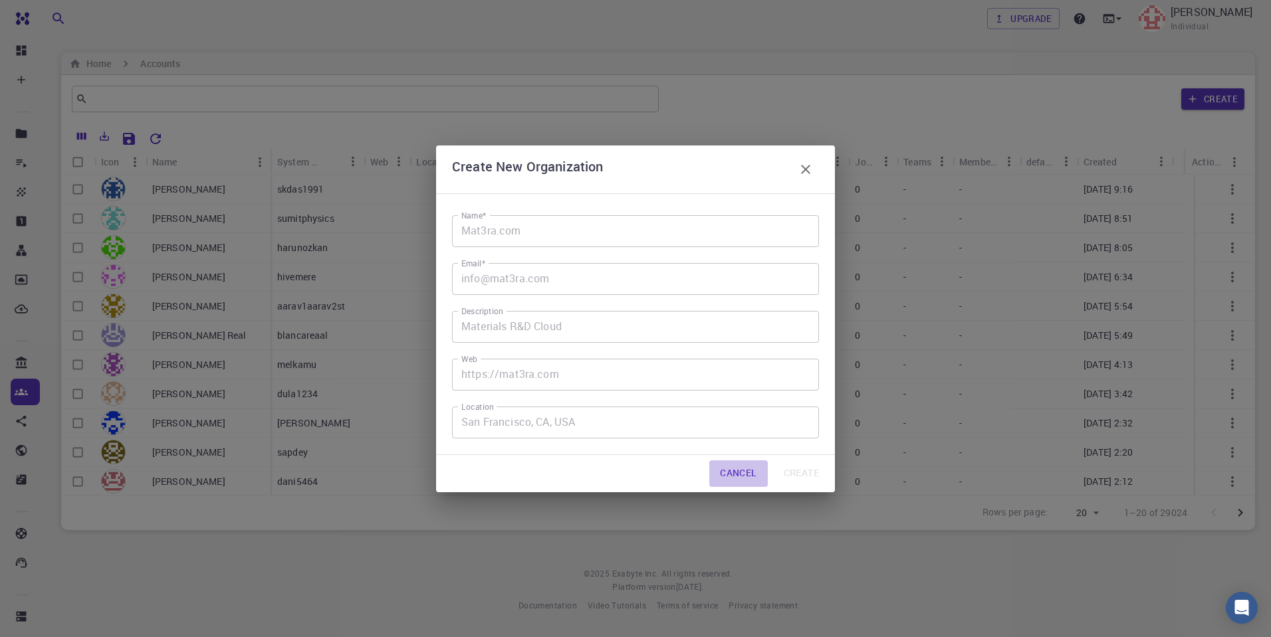 This screenshot has height=637, width=1271. Describe the element at coordinates (738, 474) in the screenshot. I see `button: Cancel` at that location.